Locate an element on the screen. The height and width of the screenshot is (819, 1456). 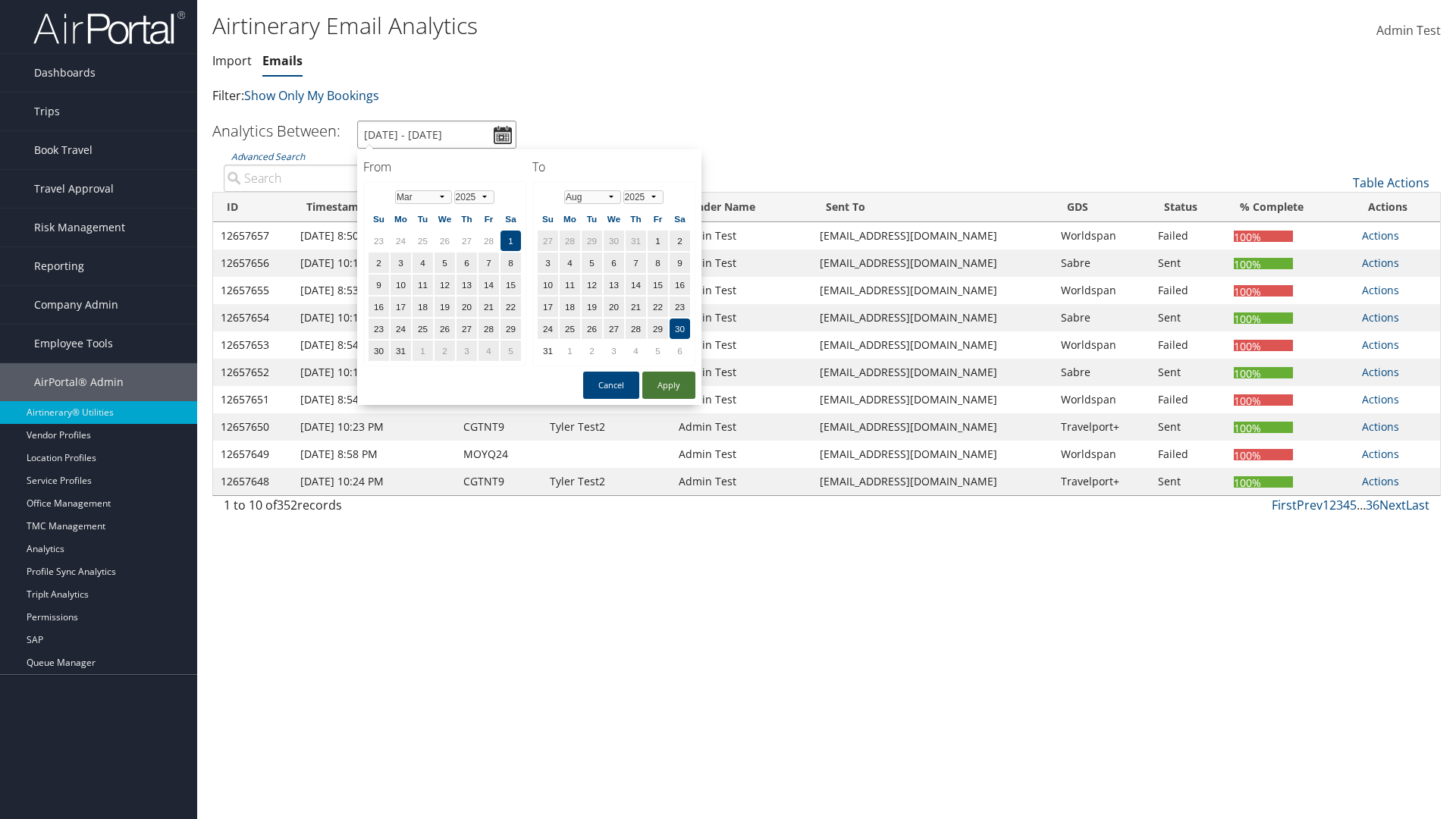
td: 12657651 is located at coordinates (253, 399).